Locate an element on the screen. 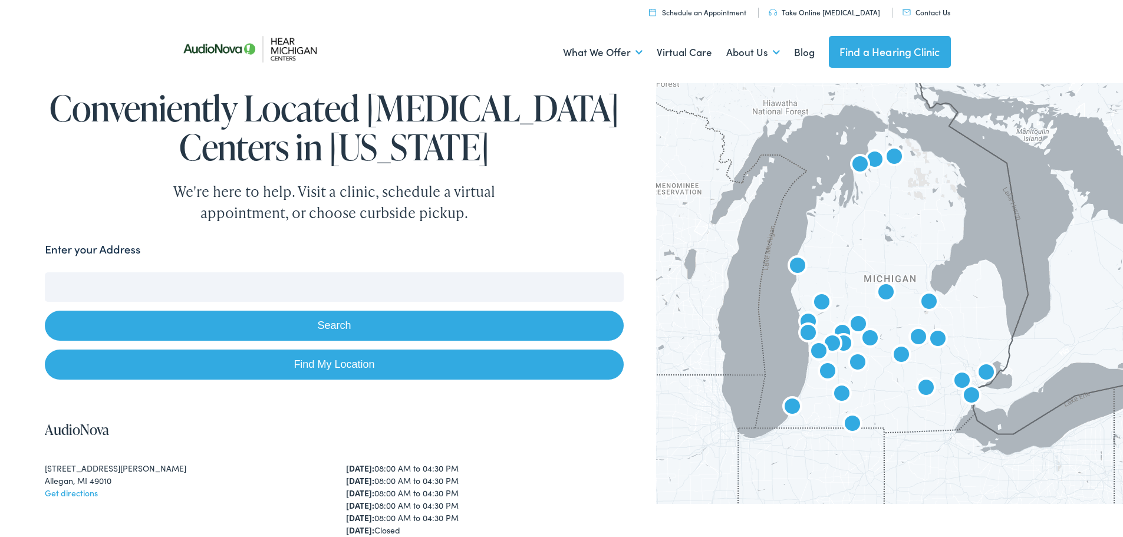  a: Virtual Care is located at coordinates (684, 52).